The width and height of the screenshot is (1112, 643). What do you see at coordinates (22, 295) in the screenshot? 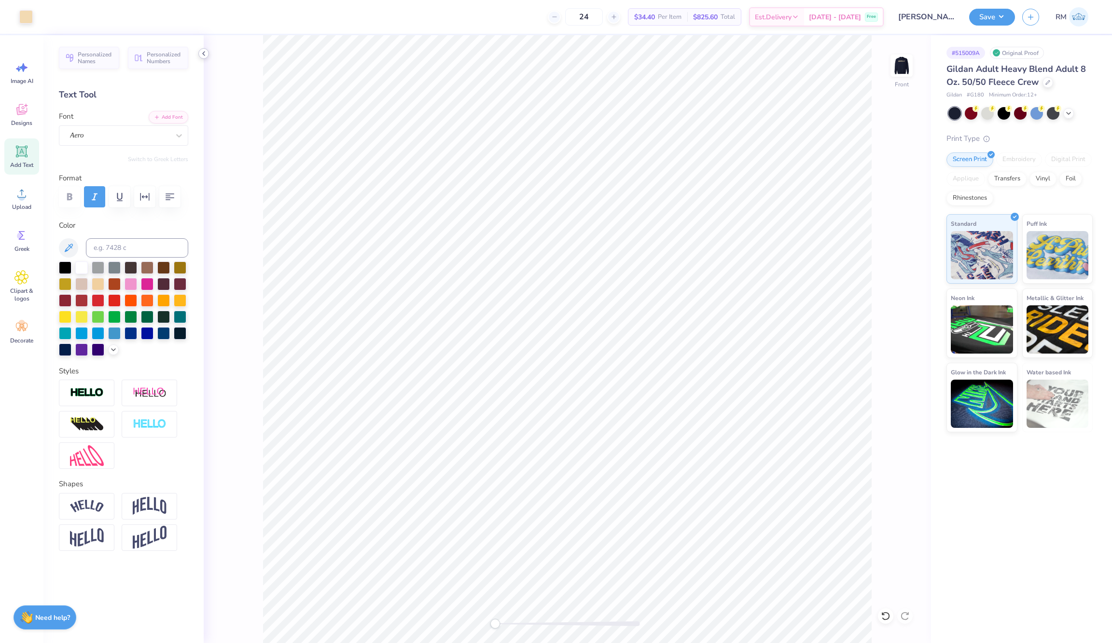
I see `span: Clipart & logos` at bounding box center [22, 295].